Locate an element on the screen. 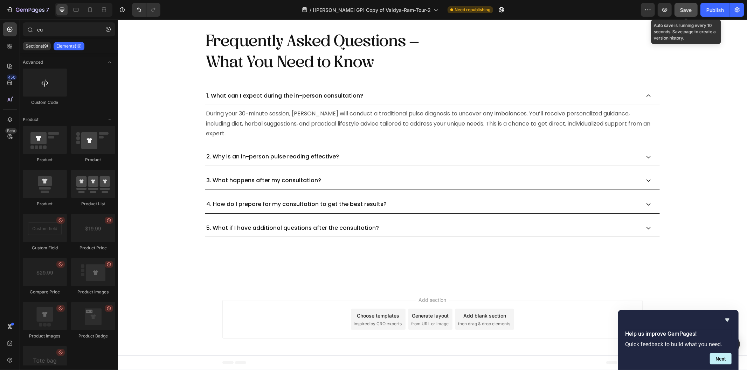 The image size is (747, 370). span: from URL or image is located at coordinates (312, 305).